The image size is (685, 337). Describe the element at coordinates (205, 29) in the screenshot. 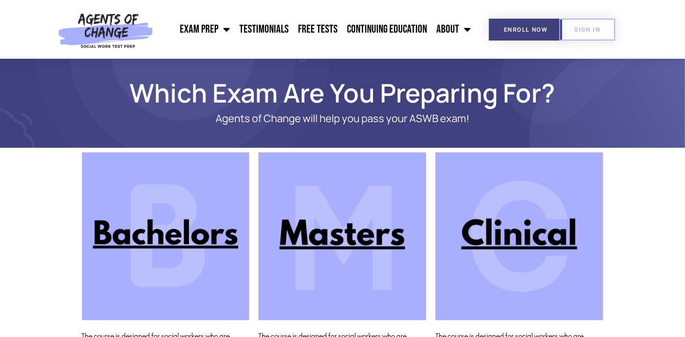

I see `a: Exam Prep` at that location.